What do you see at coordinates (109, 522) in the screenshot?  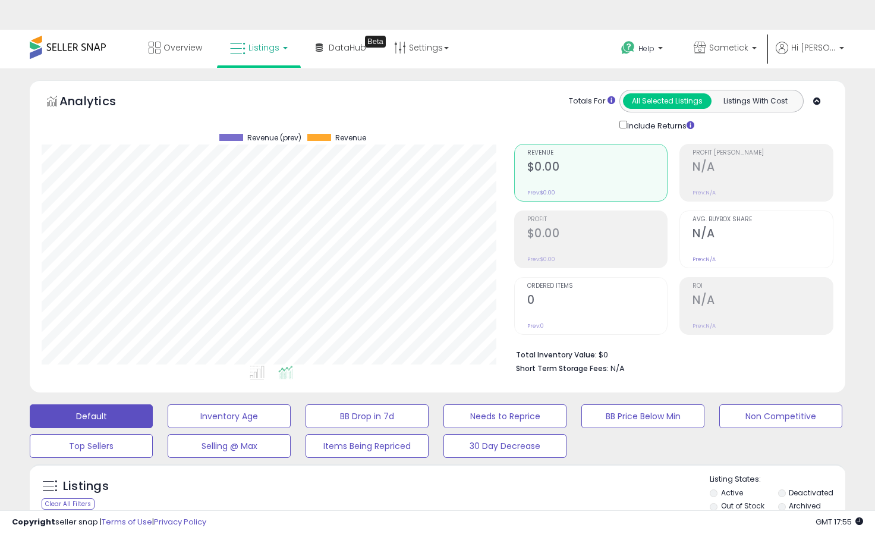 I see `div: seller snap | |` at bounding box center [109, 522].